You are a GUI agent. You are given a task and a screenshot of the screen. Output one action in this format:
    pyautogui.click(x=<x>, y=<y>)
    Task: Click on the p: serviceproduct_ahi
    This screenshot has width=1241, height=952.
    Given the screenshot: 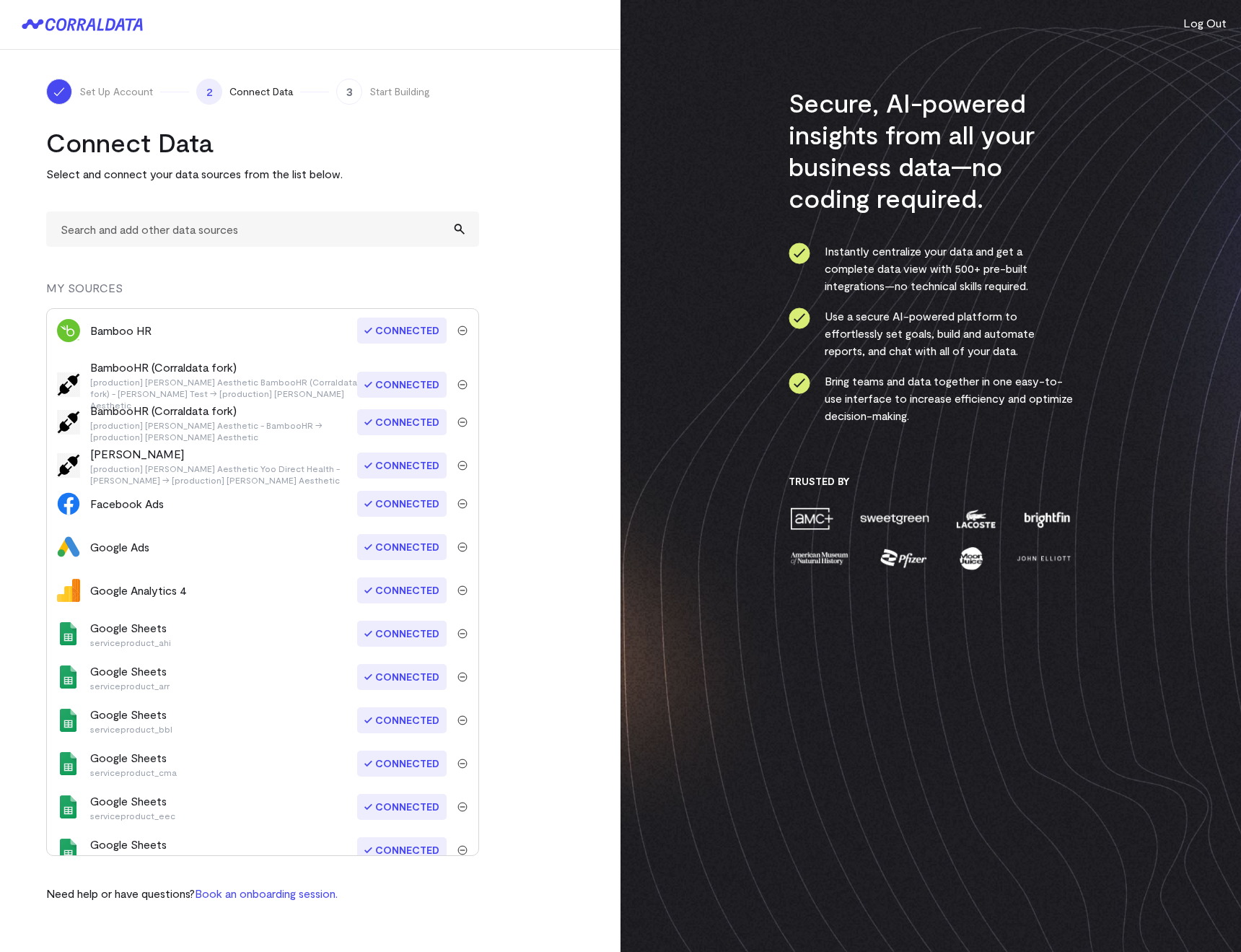 What is the action you would take?
    pyautogui.click(x=131, y=642)
    